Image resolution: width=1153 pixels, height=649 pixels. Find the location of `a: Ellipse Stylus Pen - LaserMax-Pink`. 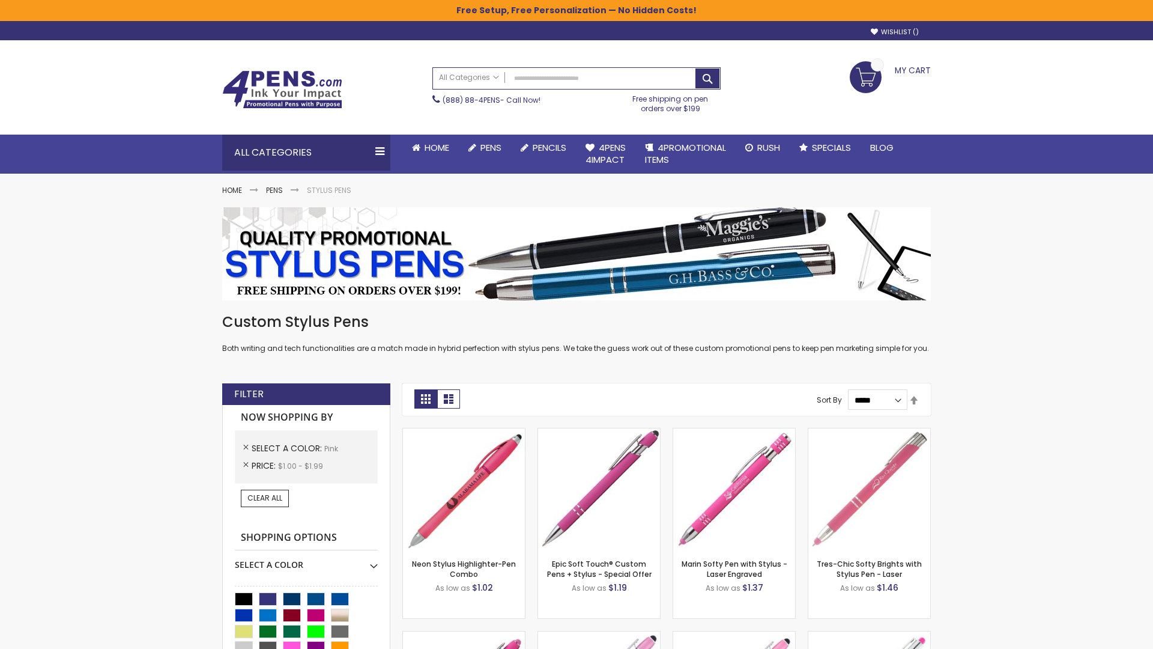

a: Ellipse Stylus Pen - LaserMax-Pink is located at coordinates (599, 635).